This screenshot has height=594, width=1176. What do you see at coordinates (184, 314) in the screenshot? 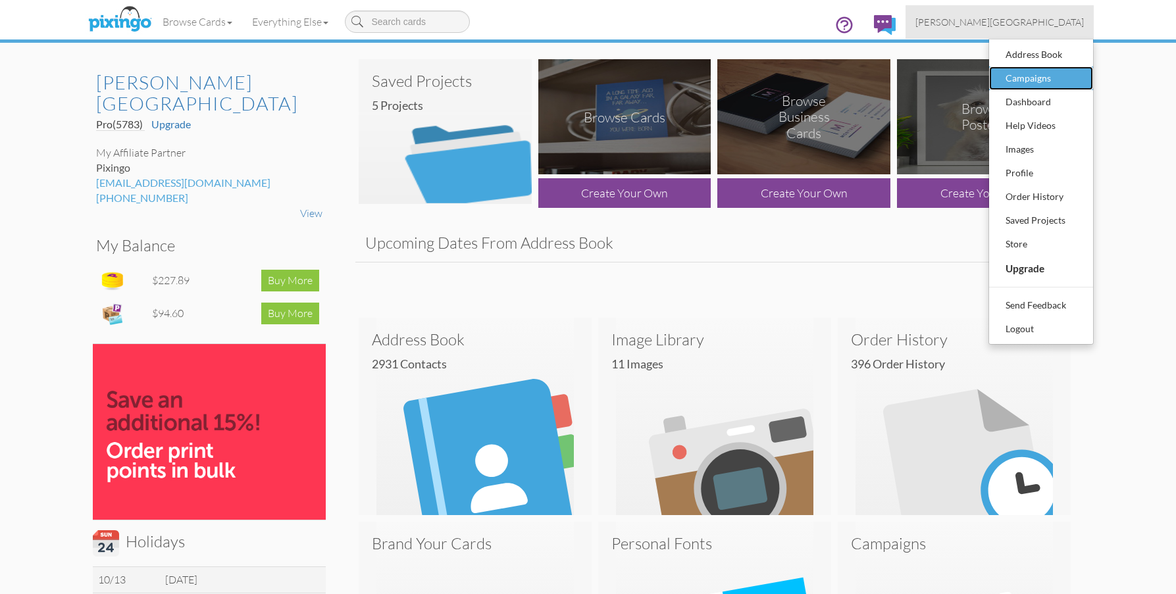
I see `td: $94.60` at bounding box center [184, 314].